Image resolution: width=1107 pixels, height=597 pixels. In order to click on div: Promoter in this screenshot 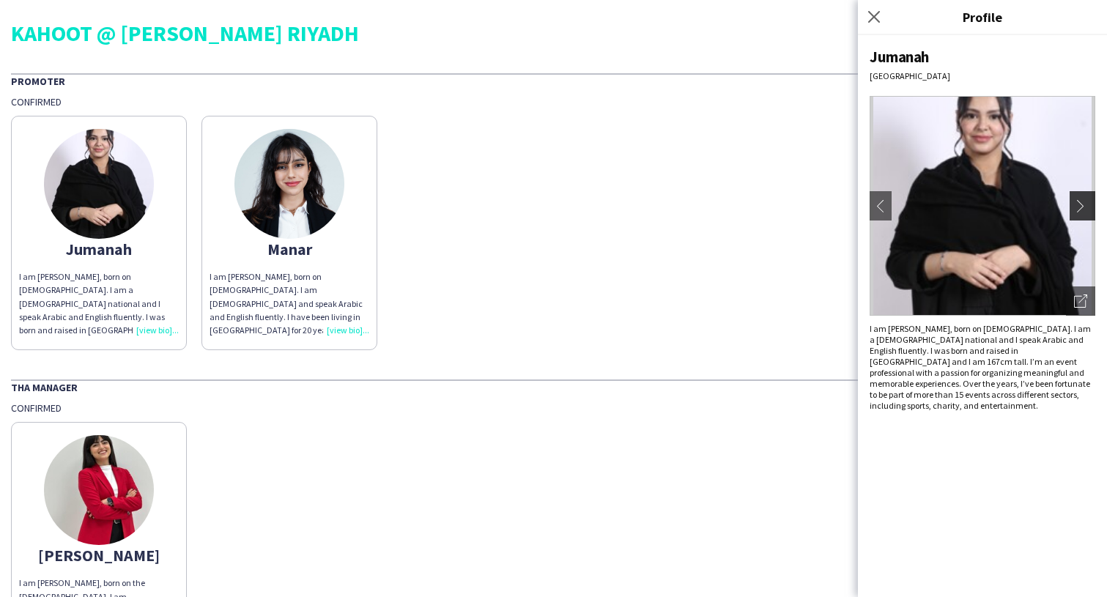, I will do `click(553, 81)`.